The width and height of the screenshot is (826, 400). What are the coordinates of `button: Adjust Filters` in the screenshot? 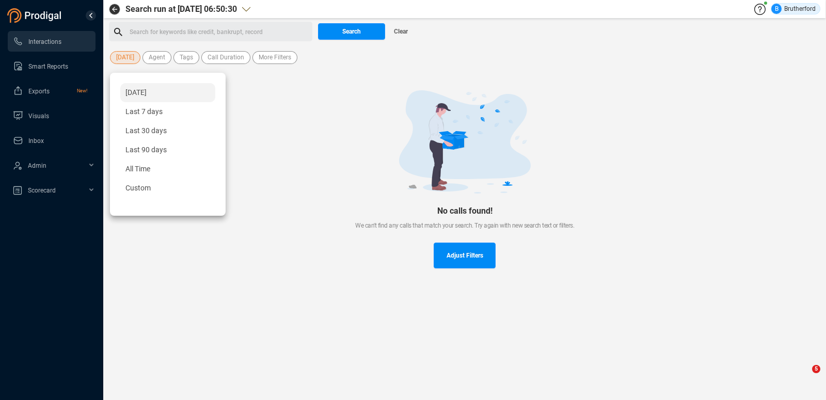 It's located at (465, 256).